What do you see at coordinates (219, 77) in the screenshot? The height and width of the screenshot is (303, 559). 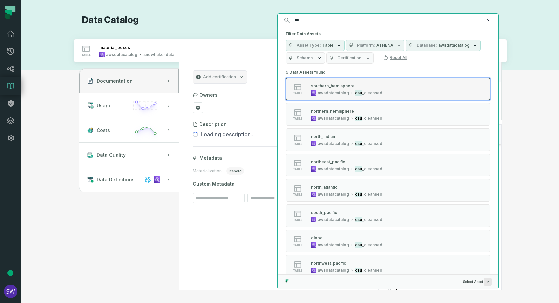 I see `span: Add certification` at bounding box center [219, 77].